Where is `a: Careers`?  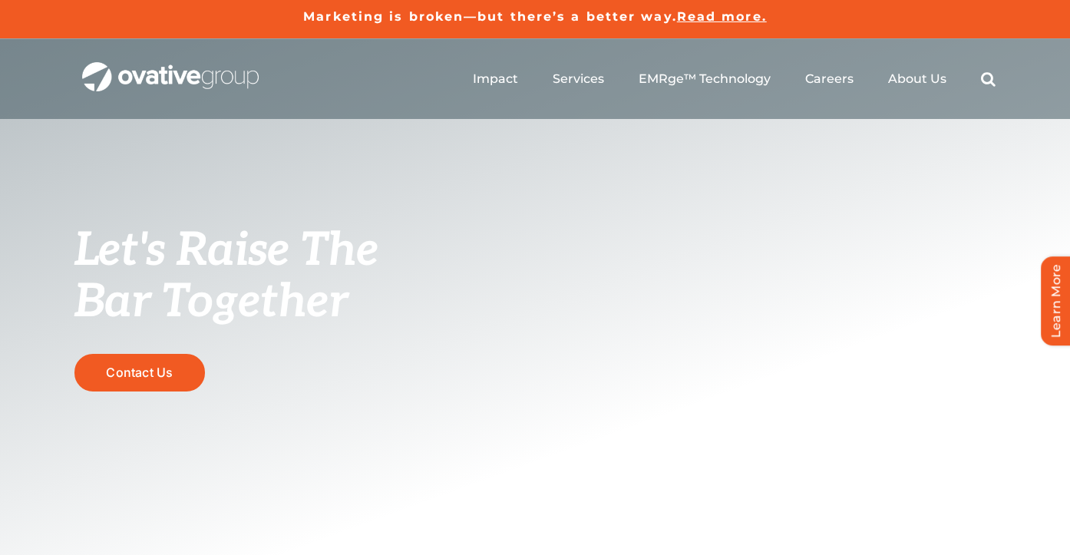
a: Careers is located at coordinates (829, 79).